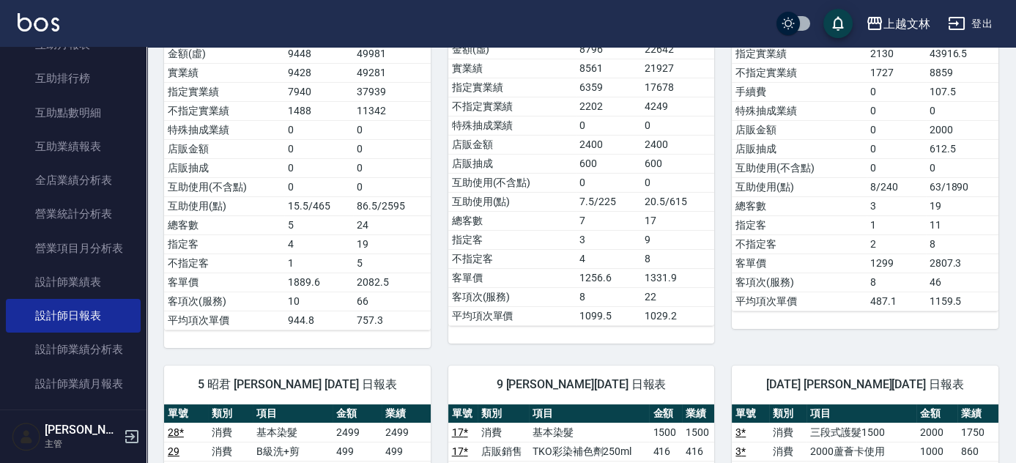  What do you see at coordinates (357, 432) in the screenshot?
I see `td: 2499` at bounding box center [357, 432].